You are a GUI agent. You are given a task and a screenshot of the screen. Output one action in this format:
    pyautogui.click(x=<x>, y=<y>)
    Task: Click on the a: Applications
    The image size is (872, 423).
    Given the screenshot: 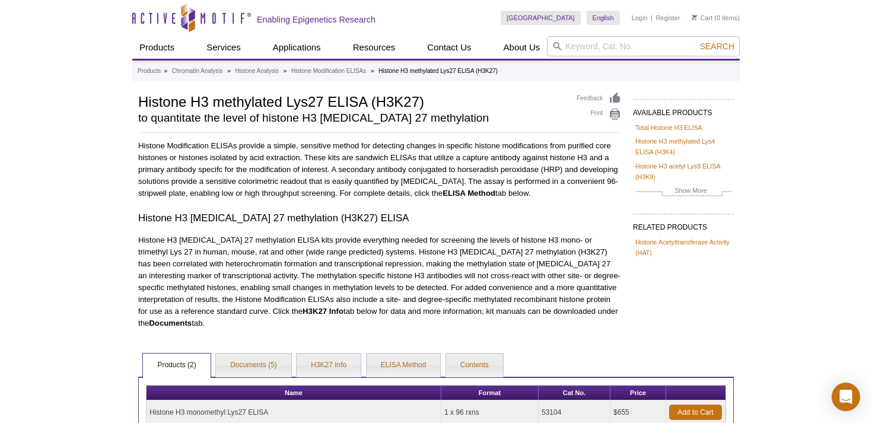 What is the action you would take?
    pyautogui.click(x=297, y=47)
    